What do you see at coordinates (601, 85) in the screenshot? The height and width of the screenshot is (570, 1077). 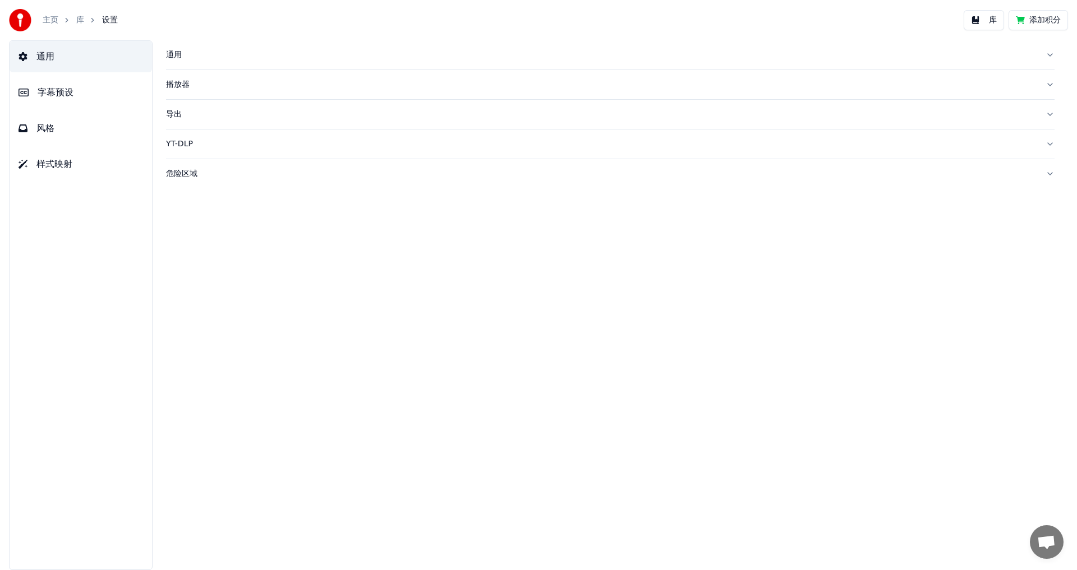 I see `div: 播放器` at bounding box center [601, 85].